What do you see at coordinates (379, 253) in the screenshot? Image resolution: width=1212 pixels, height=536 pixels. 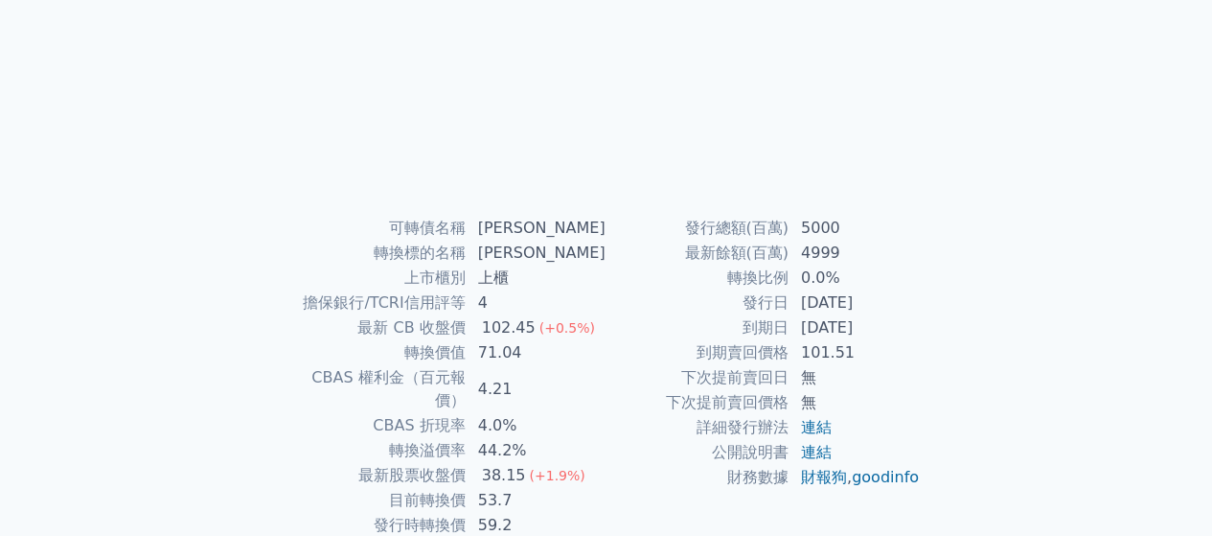 I see `td: 轉換標的名稱` at bounding box center [379, 253].